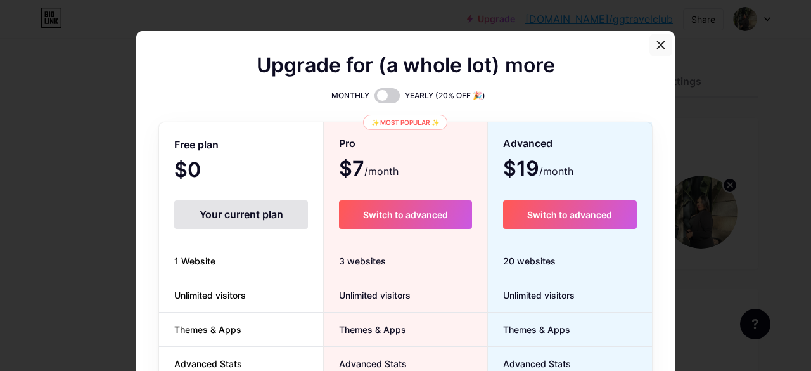 The height and width of the screenshot is (371, 811). Describe the element at coordinates (369, 170) in the screenshot. I see `span: $7` at that location.